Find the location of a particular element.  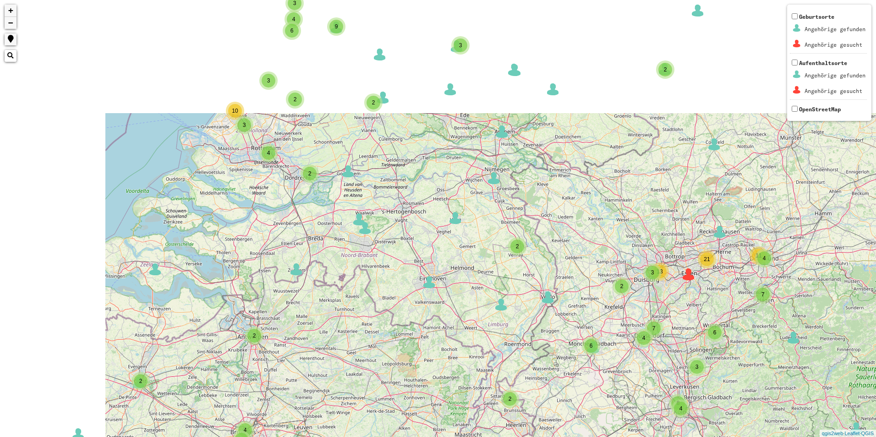

span: 11 is located at coordinates (758, 256).